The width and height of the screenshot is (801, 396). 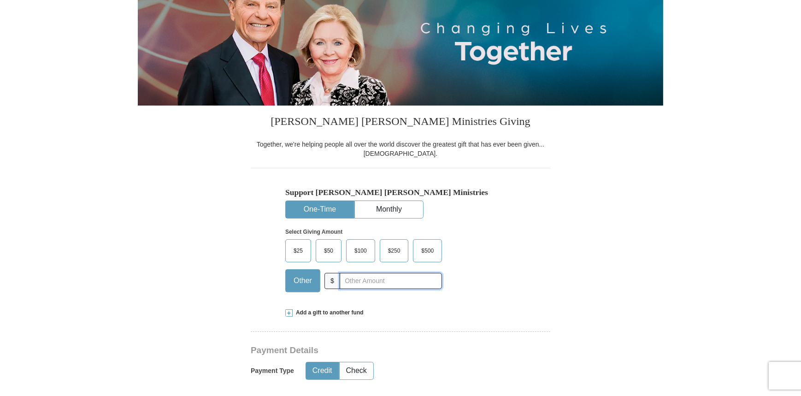 What do you see at coordinates (322, 371) in the screenshot?
I see `button: Credit` at bounding box center [322, 371].